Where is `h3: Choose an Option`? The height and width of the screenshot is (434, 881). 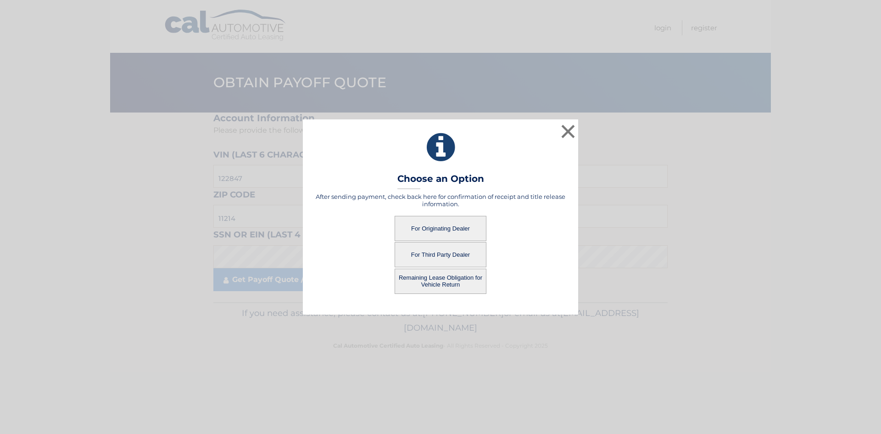
h3: Choose an Option is located at coordinates (441, 181).